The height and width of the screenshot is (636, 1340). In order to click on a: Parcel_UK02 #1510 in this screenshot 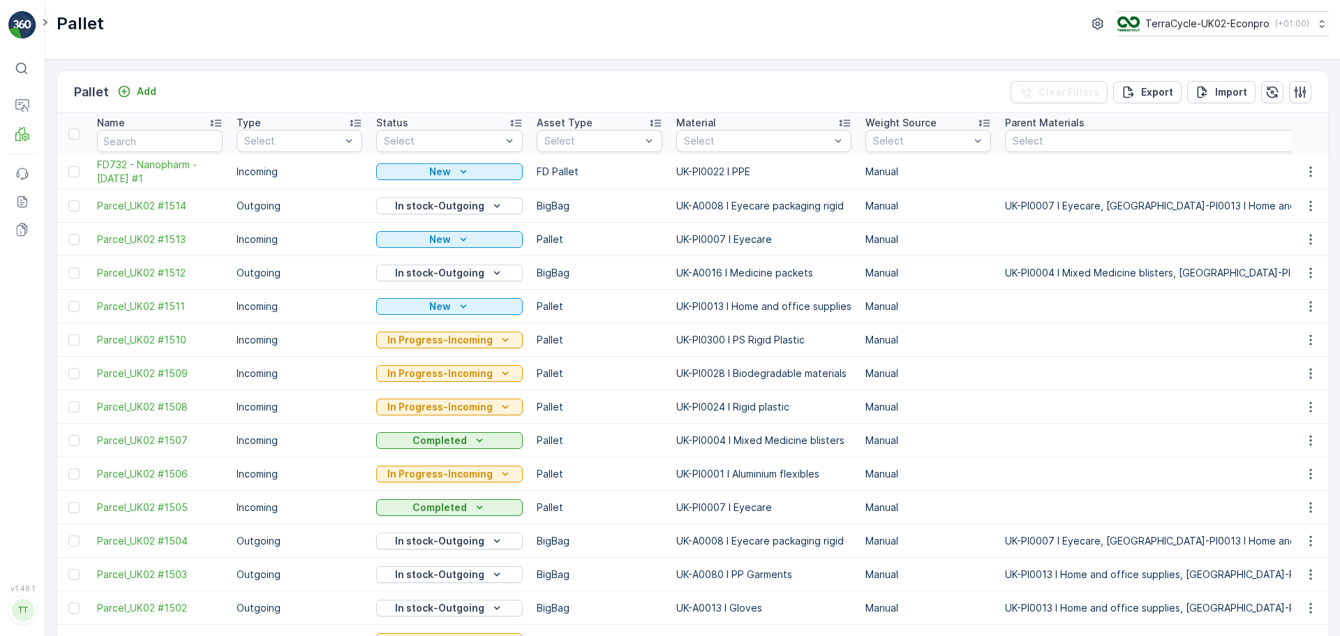, I will do `click(160, 340)`.